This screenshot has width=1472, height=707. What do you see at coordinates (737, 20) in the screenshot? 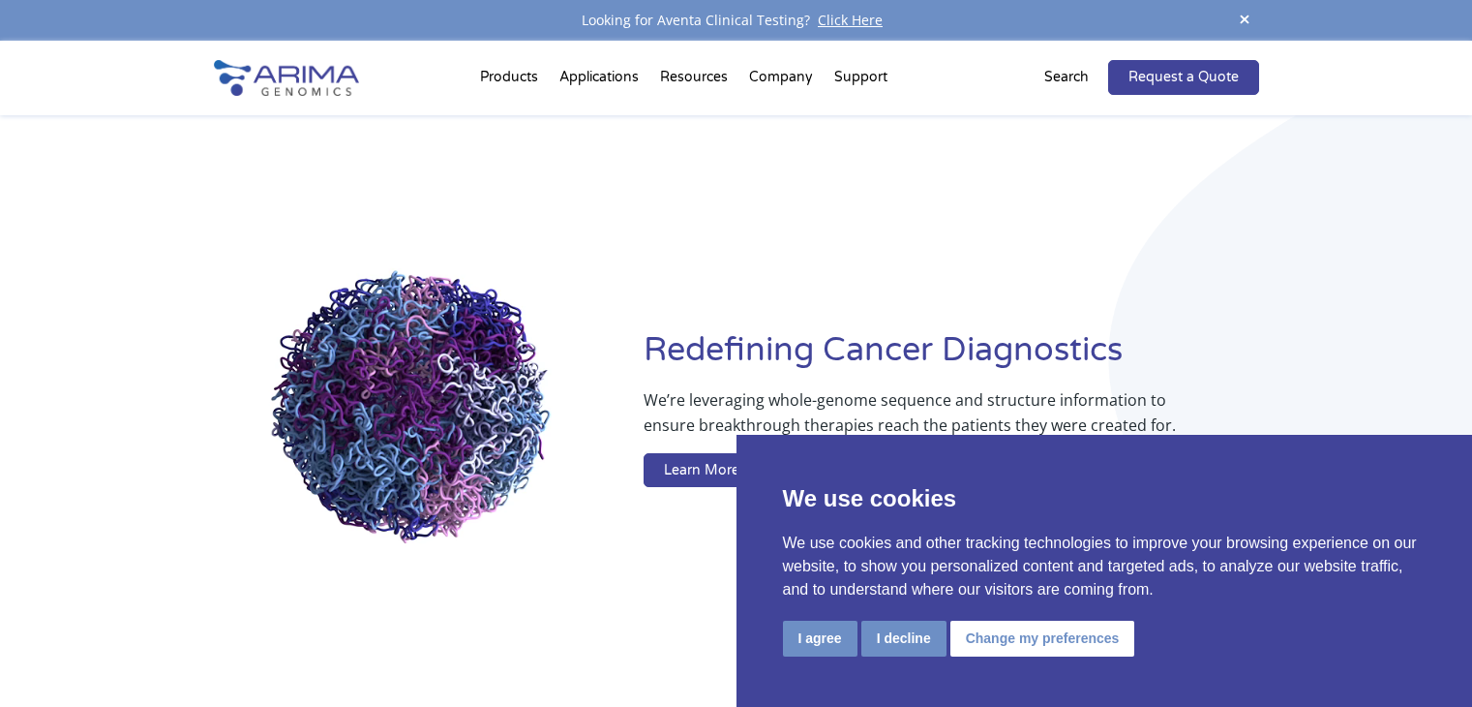
I see `div: Looking for Aventa Clinical Testing?` at bounding box center [737, 20].